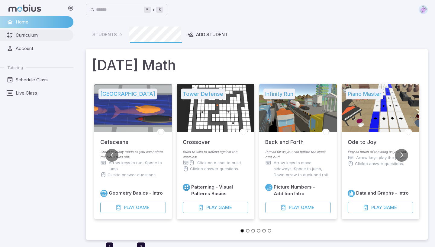 Image resolution: width=435 pixels, height=247 pixels. Describe the element at coordinates (380, 152) in the screenshot. I see `p: Play as much of the song as you can.` at that location.